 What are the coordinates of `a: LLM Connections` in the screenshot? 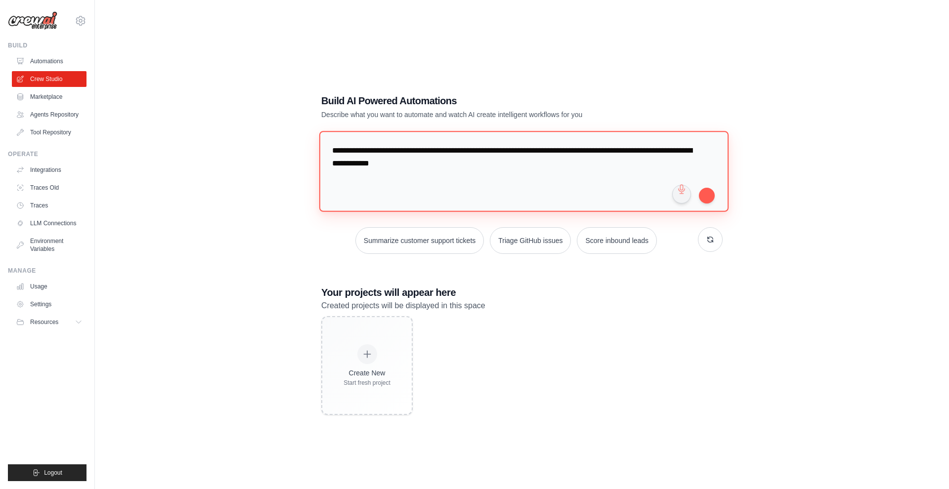 It's located at (49, 223).